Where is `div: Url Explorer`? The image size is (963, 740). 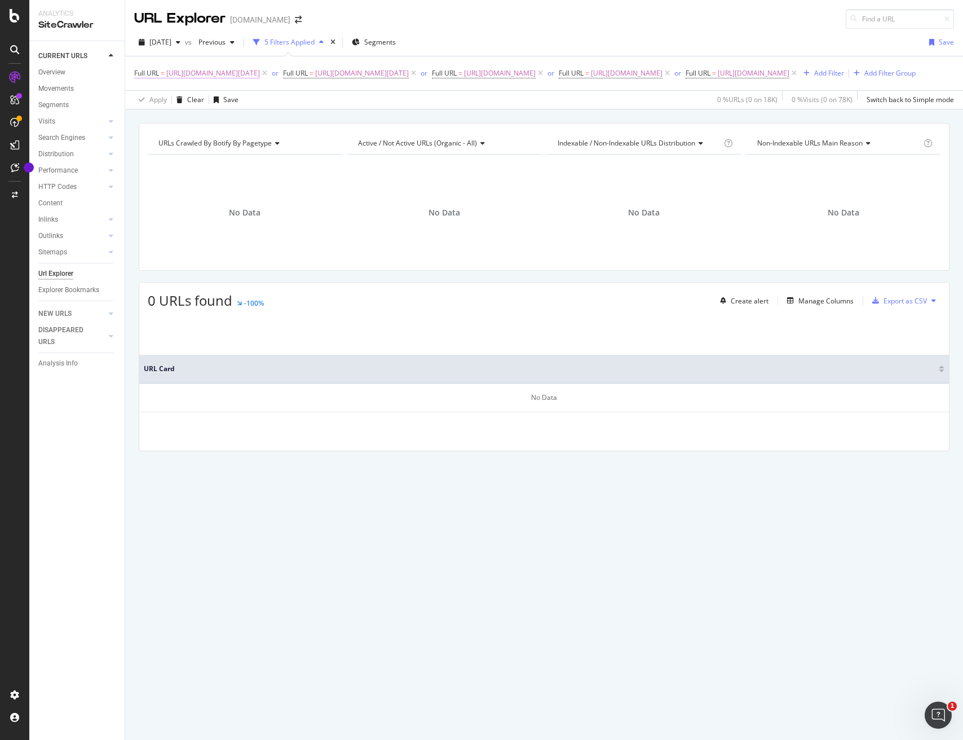 div: Url Explorer is located at coordinates (56, 274).